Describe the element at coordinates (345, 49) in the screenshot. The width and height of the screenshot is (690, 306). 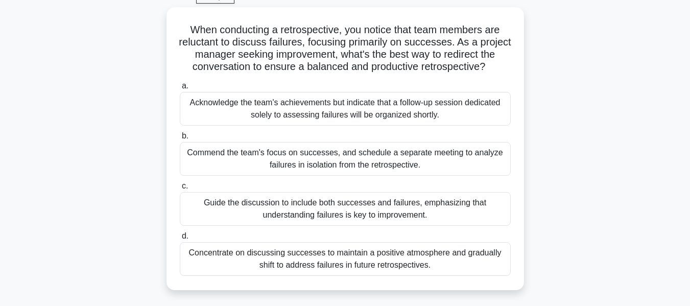
I see `h5: When conducting a retrospective, you notice that team members are reluctant to discuss failures, ...` at that location.